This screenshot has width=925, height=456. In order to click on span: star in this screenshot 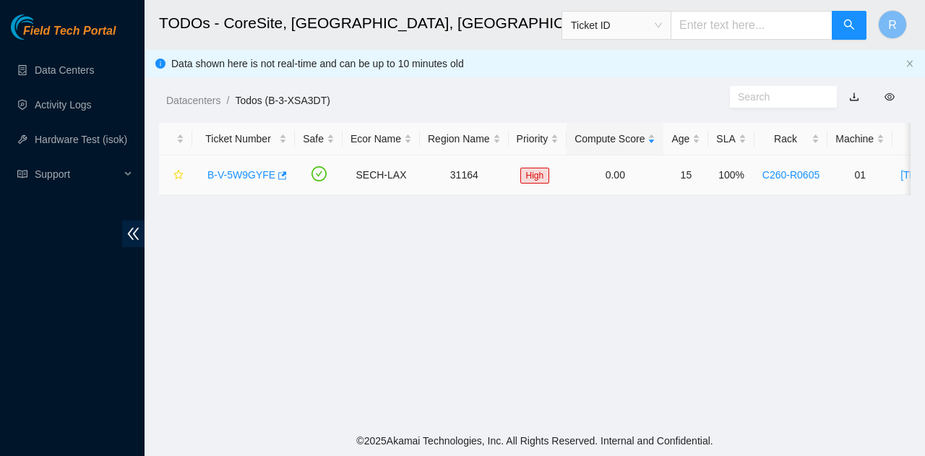, I will do `click(178, 176)`.